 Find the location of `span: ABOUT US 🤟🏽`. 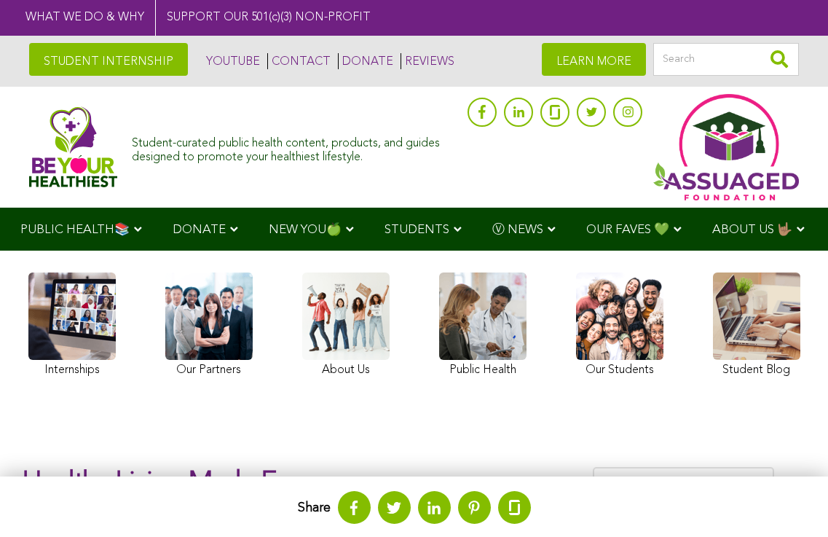

span: ABOUT US 🤟🏽 is located at coordinates (752, 229).